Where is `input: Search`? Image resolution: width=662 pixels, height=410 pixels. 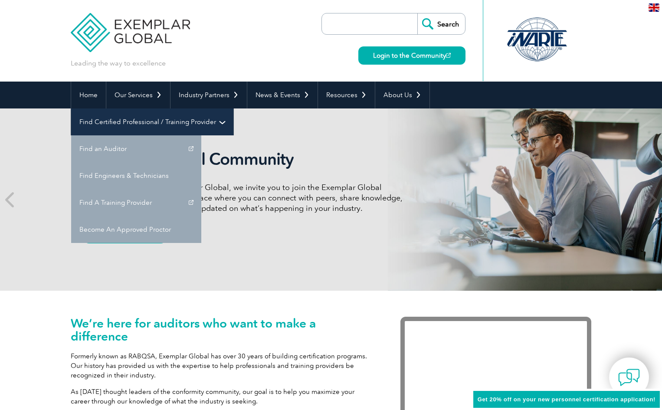 input: Search is located at coordinates (441, 24).